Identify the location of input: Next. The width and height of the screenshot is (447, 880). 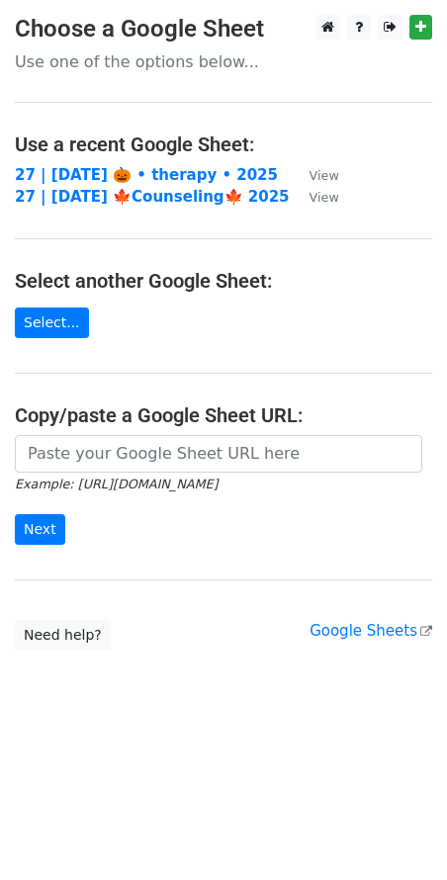
(40, 529).